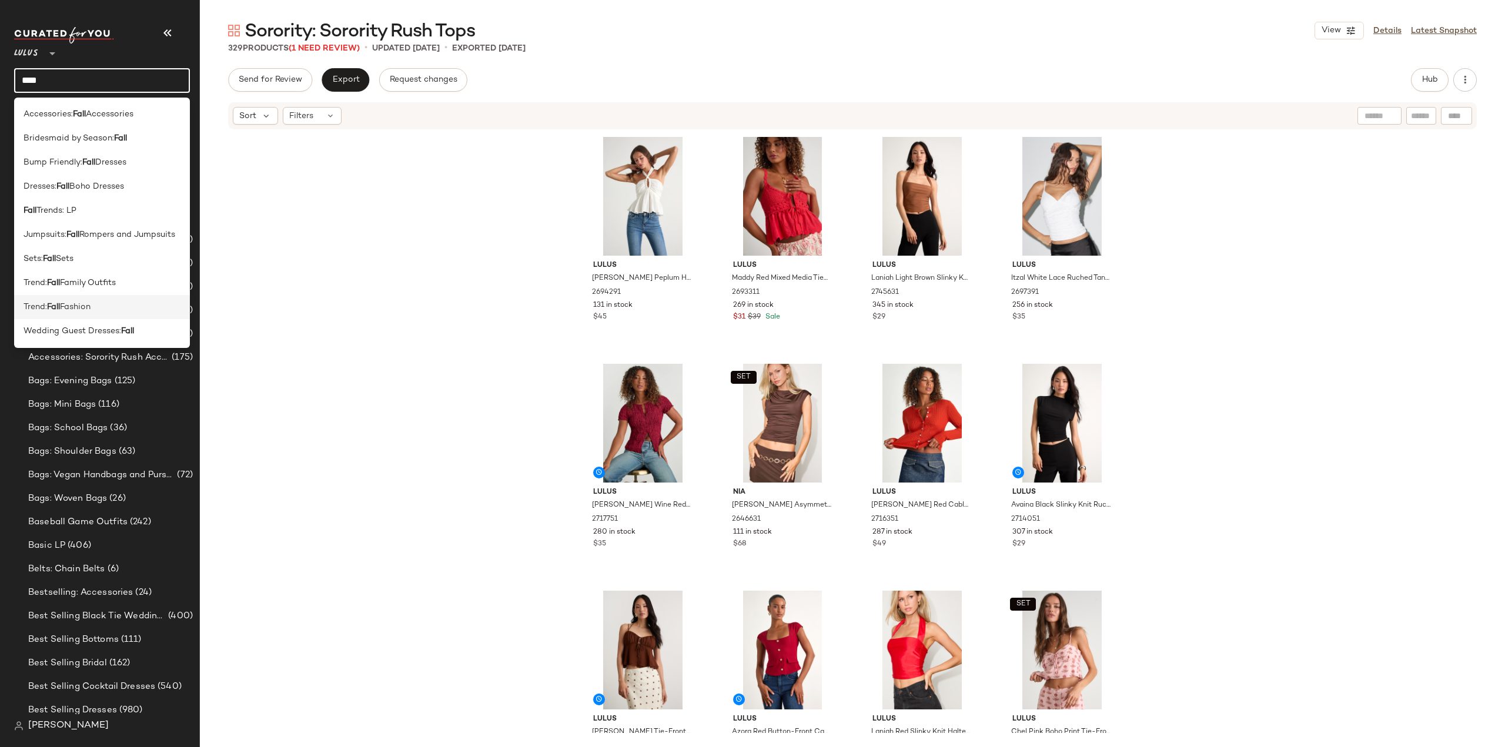  What do you see at coordinates (614, 533) in the screenshot?
I see `span: 280 in stock` at bounding box center [614, 533].